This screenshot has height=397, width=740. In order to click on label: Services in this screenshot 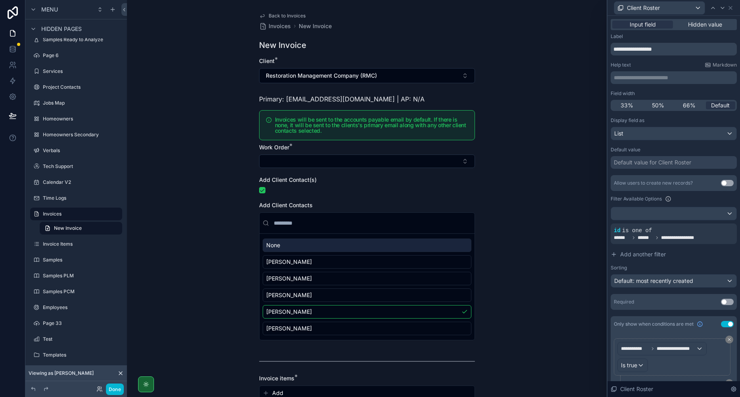, I will do `click(82, 71)`.